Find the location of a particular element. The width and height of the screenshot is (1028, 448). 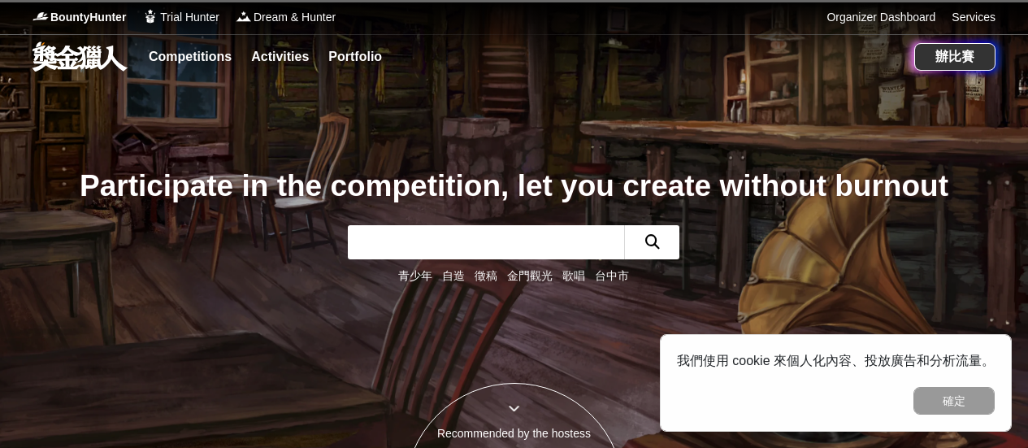

a: LogoDream & Hunter is located at coordinates (285, 17).